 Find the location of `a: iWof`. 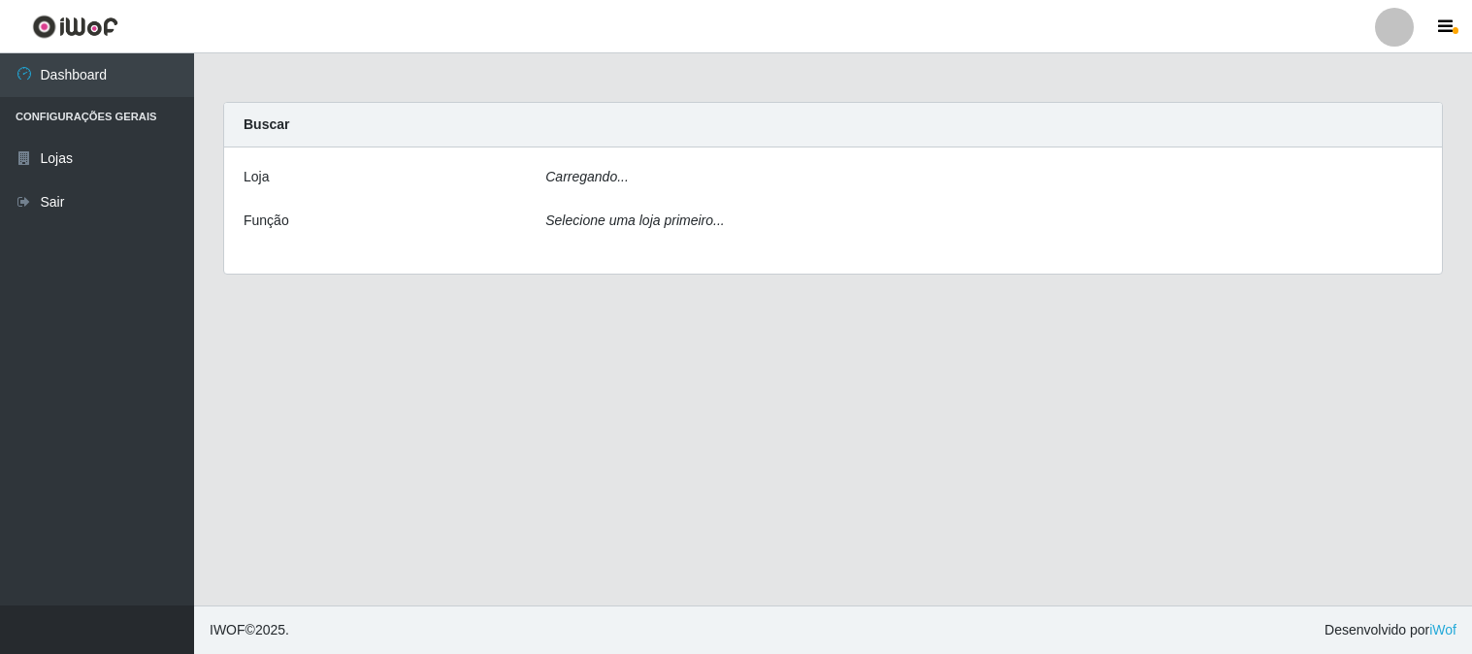

a: iWof is located at coordinates (1443, 630).